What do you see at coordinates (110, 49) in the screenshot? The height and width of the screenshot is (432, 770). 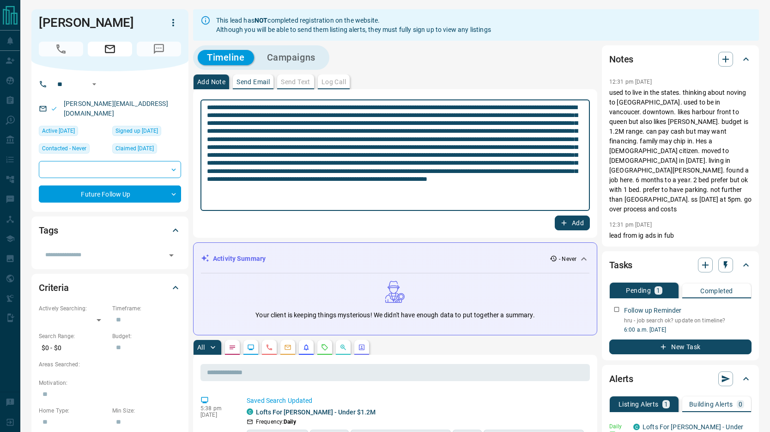 I see `span: Email` at bounding box center [110, 49].